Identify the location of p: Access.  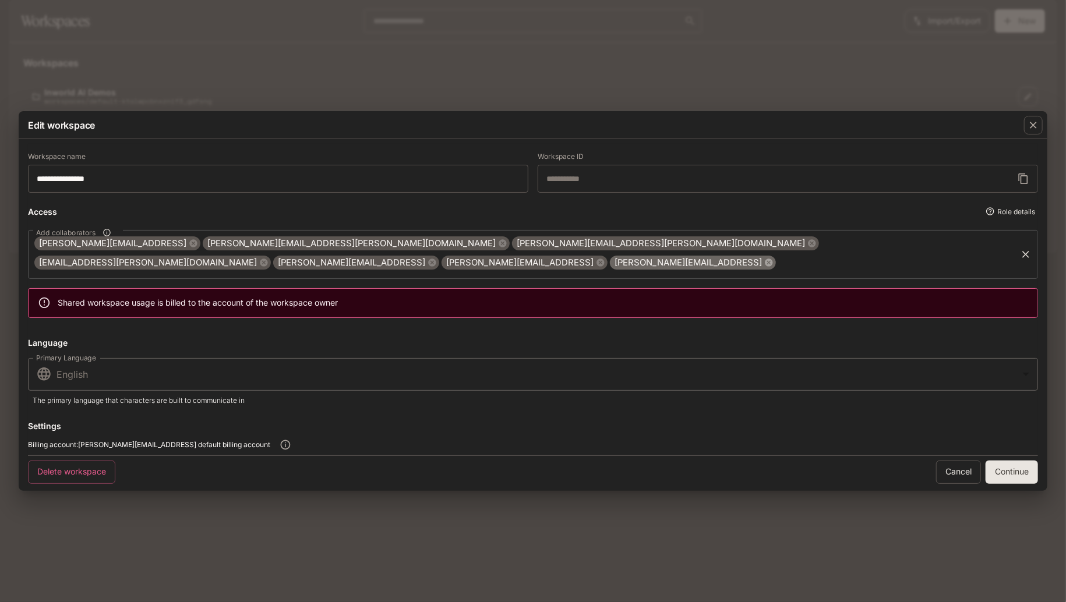
(43, 211).